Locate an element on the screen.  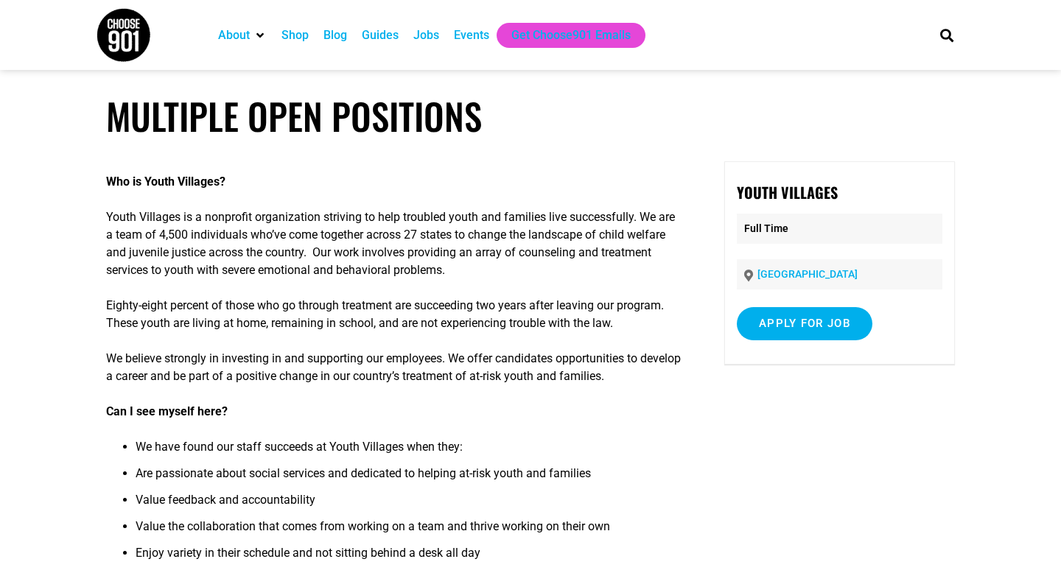
p: We believe strongly in investing in and supporting our employees. We offer candidates opportuniti... is located at coordinates (393, 368).